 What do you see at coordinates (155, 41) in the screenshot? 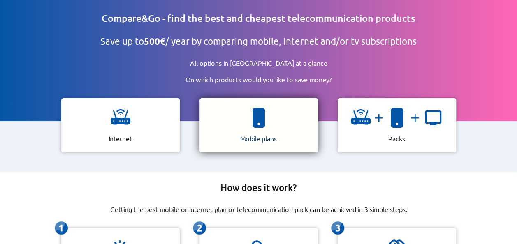
I see `b: 500€` at bounding box center [155, 41].